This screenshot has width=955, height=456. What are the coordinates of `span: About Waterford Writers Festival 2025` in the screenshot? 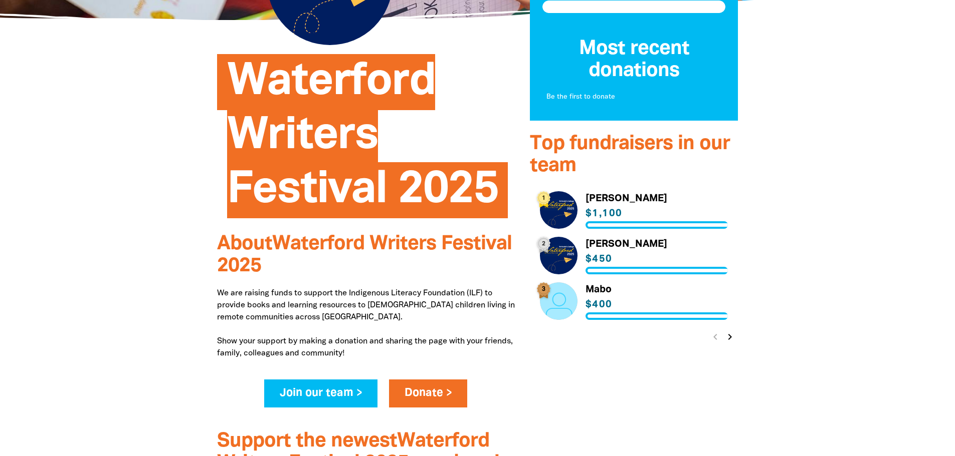 It's located at (364, 255).